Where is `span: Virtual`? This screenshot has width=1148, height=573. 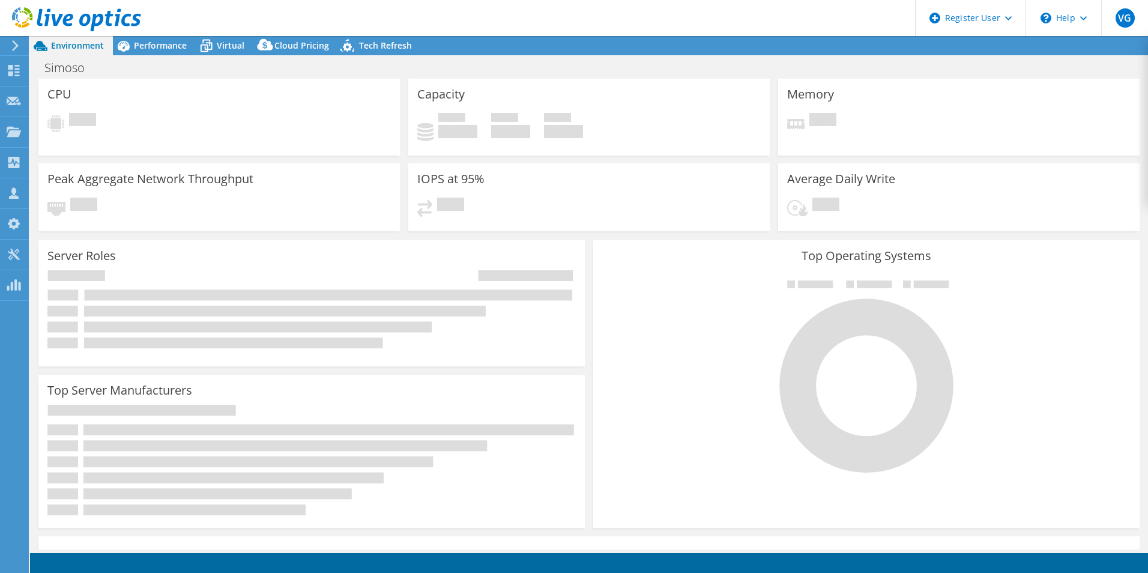 span: Virtual is located at coordinates (231, 45).